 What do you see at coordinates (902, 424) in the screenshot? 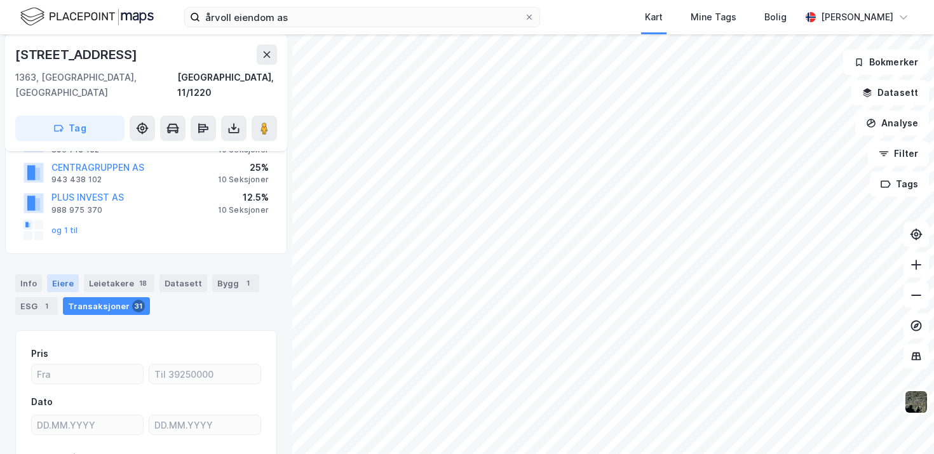
I see `div: Kontrollprogram for chat` at bounding box center [902, 424].